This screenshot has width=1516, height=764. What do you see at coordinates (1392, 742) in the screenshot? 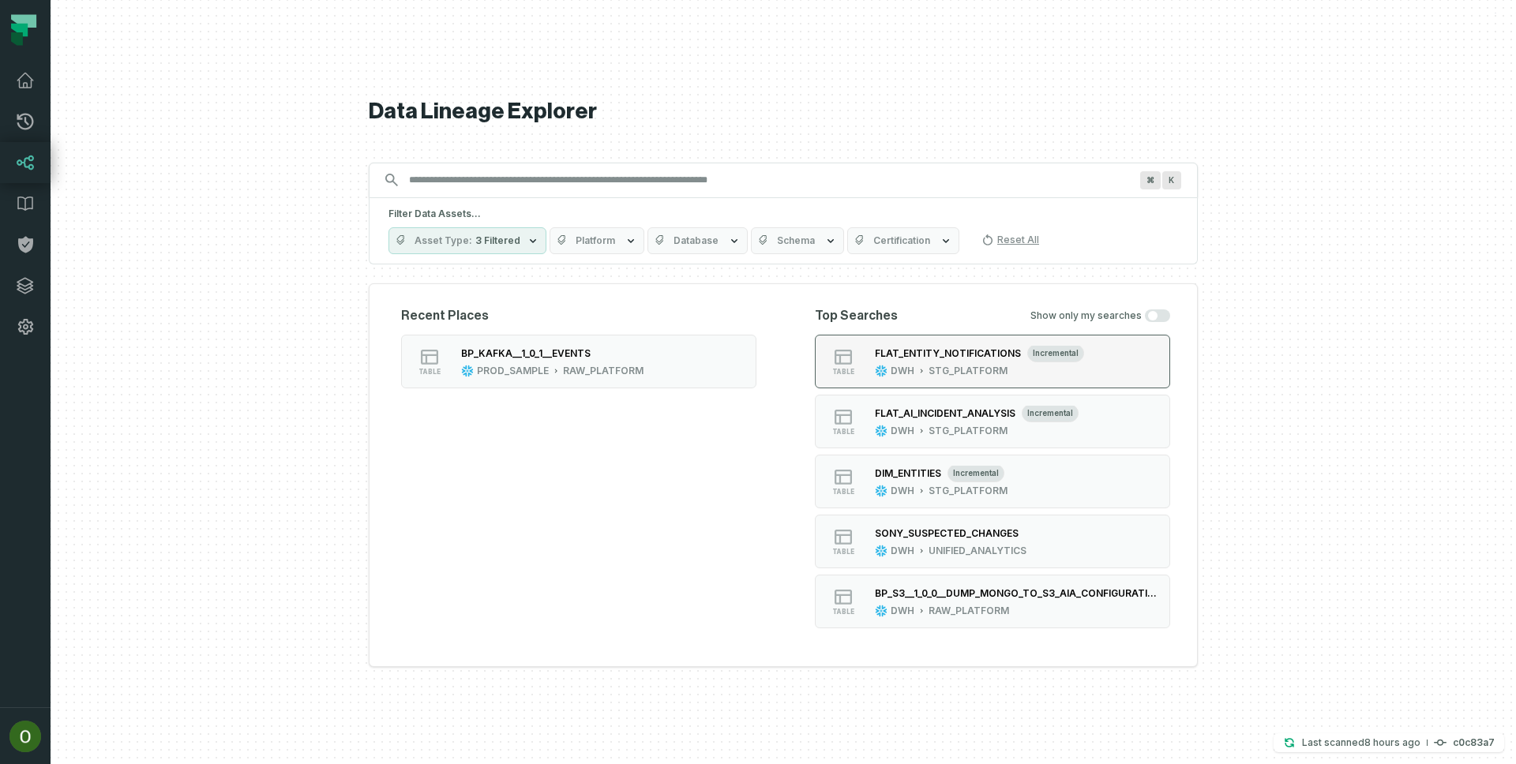
I see `relative-time: Sep 16, 2025, 5:01 AM GMT+3` at bounding box center [1392, 742].